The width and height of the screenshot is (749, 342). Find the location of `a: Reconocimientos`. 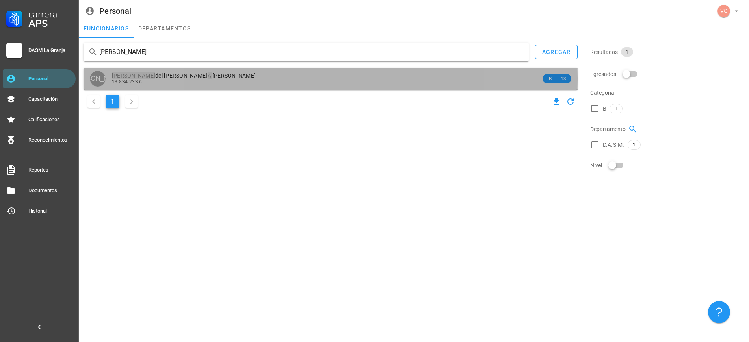

a: Reconocimientos is located at coordinates (39, 140).